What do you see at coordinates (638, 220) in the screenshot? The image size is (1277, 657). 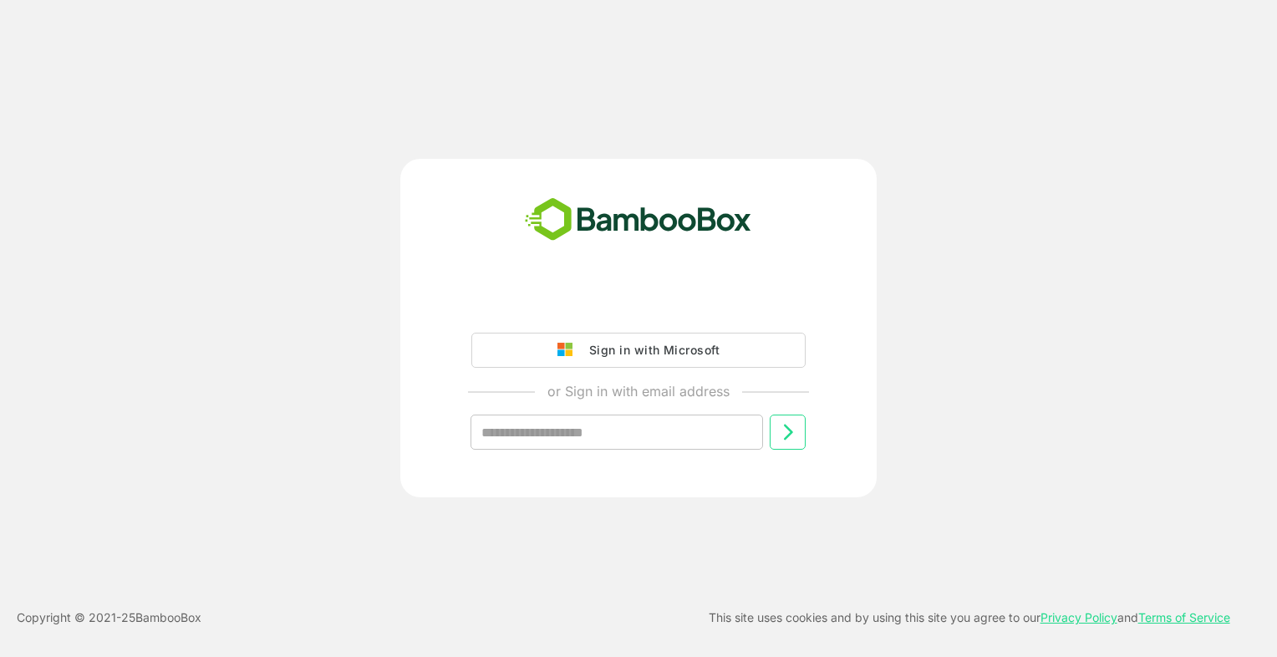 I see `img: bamboobox` at bounding box center [638, 220].